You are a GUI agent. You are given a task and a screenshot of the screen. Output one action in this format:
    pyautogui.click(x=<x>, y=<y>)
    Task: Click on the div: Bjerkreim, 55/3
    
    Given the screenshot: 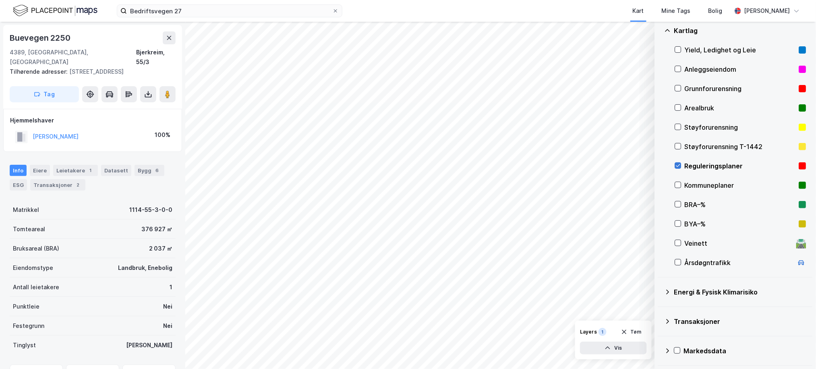 What is the action you would take?
    pyautogui.click(x=156, y=57)
    